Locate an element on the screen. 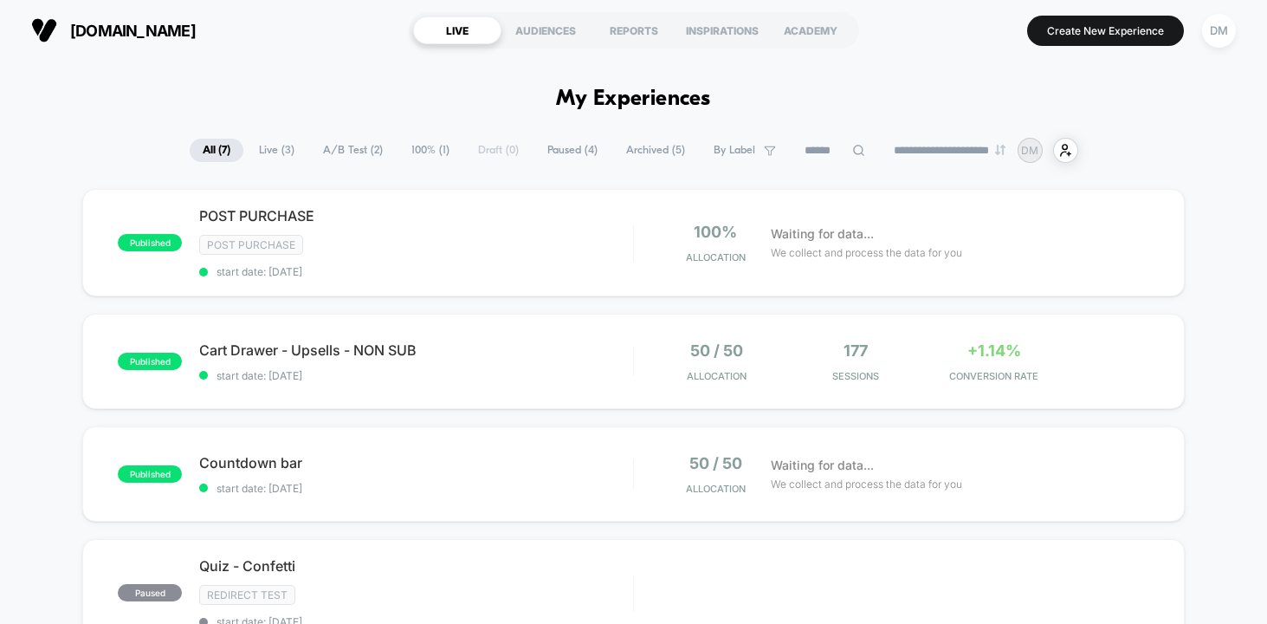 Image resolution: width=1267 pixels, height=624 pixels. span: Sessions is located at coordinates (855, 376).